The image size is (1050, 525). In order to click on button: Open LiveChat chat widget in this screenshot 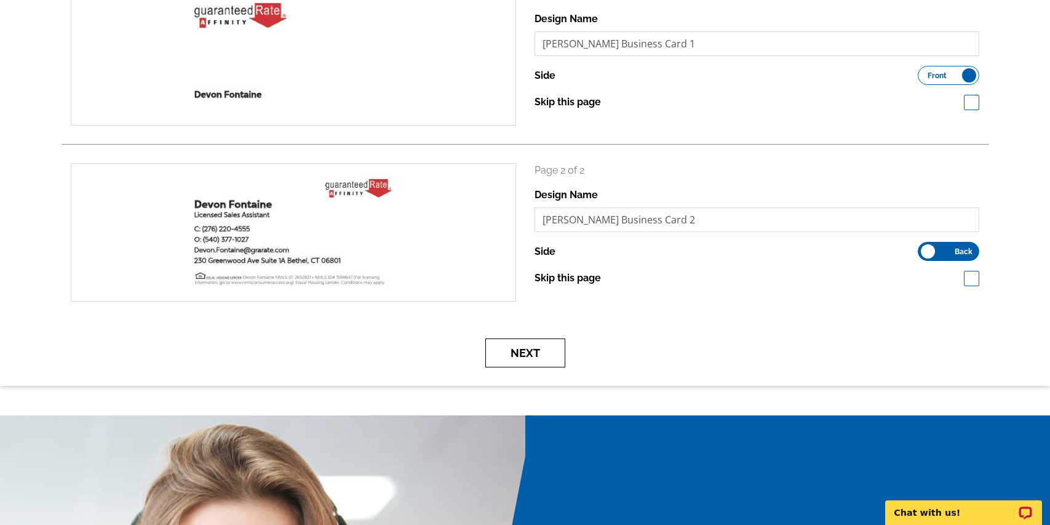, I will do `click(149, 26)`.